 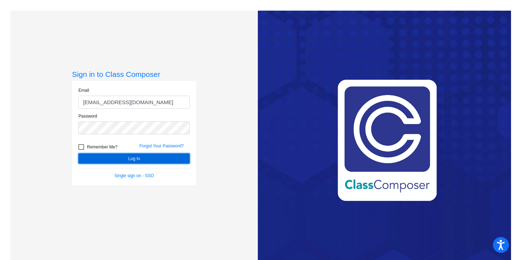 I want to click on button: Log In, so click(x=134, y=159).